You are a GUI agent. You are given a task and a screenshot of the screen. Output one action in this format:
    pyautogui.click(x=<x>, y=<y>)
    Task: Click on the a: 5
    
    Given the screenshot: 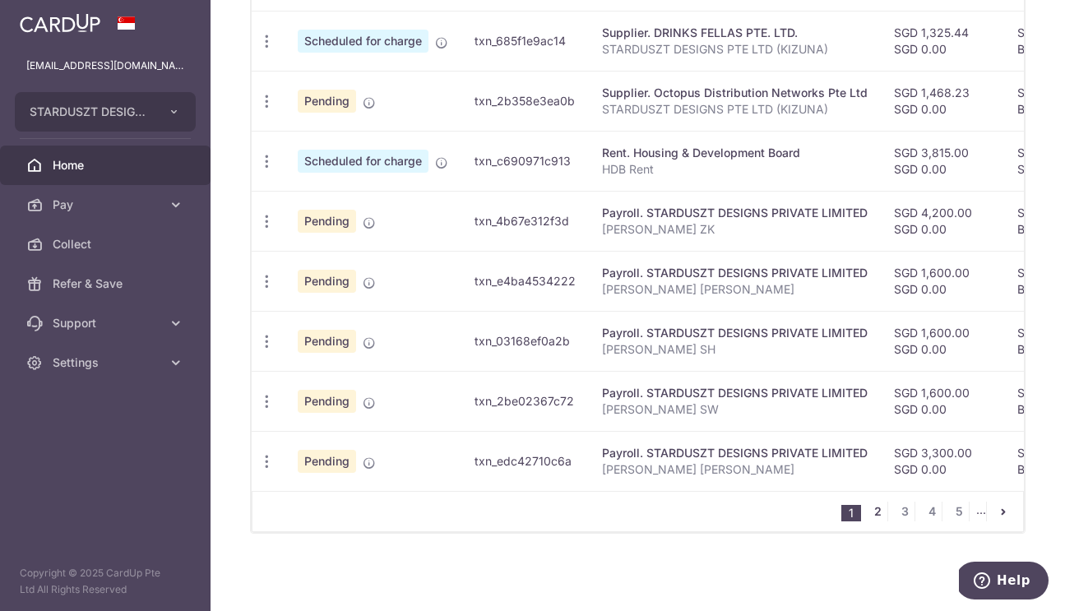 What is the action you would take?
    pyautogui.click(x=959, y=511)
    